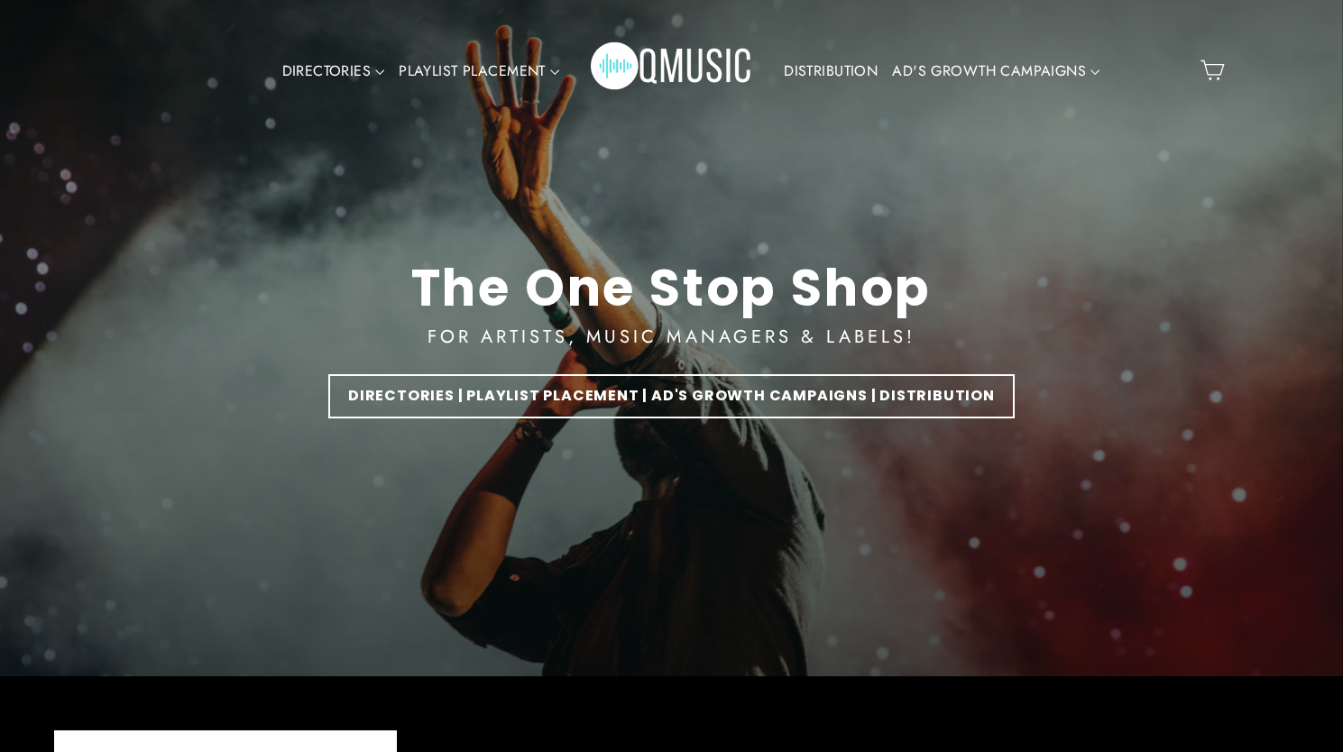  I want to click on img: Q Music Promotions, so click(672, 70).